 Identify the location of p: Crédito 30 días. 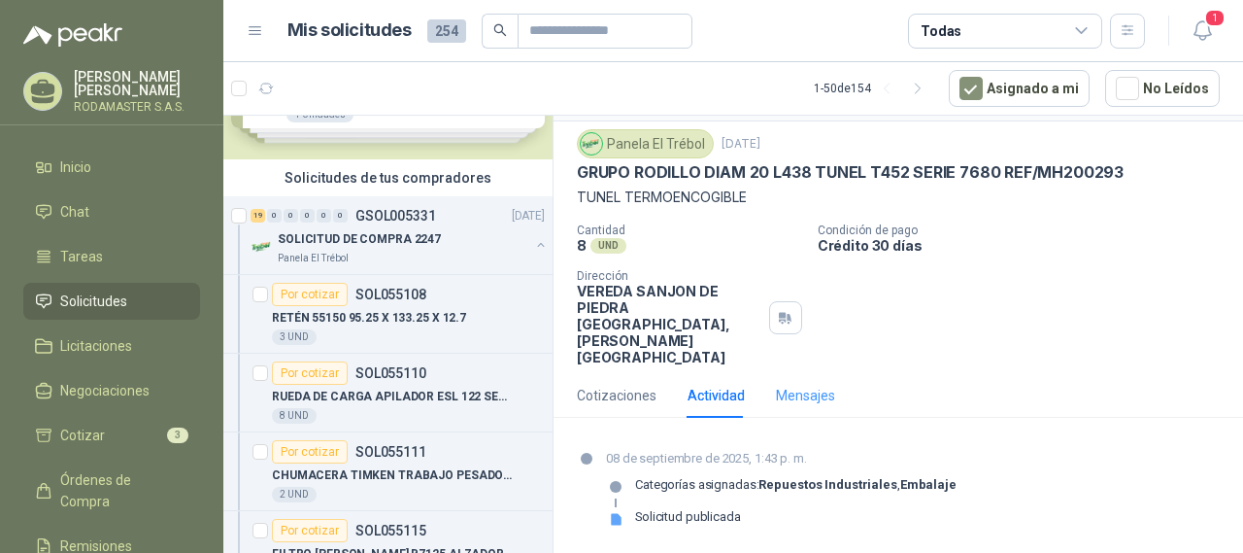
(1027, 245).